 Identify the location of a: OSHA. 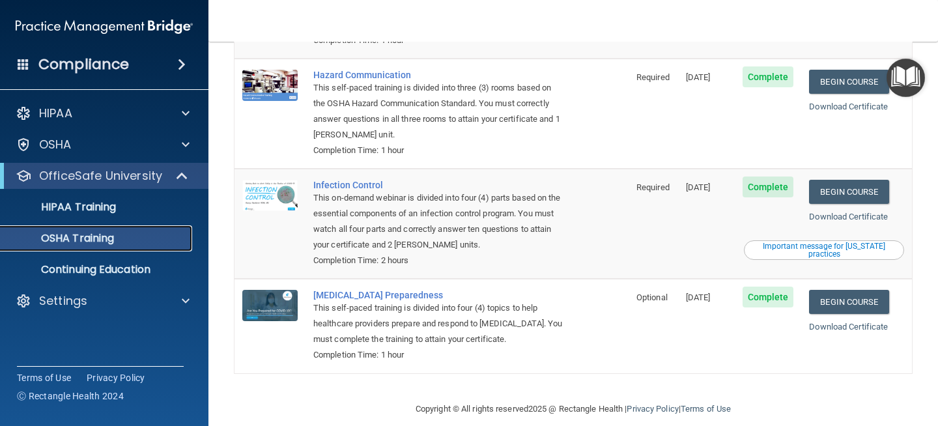
(102, 145).